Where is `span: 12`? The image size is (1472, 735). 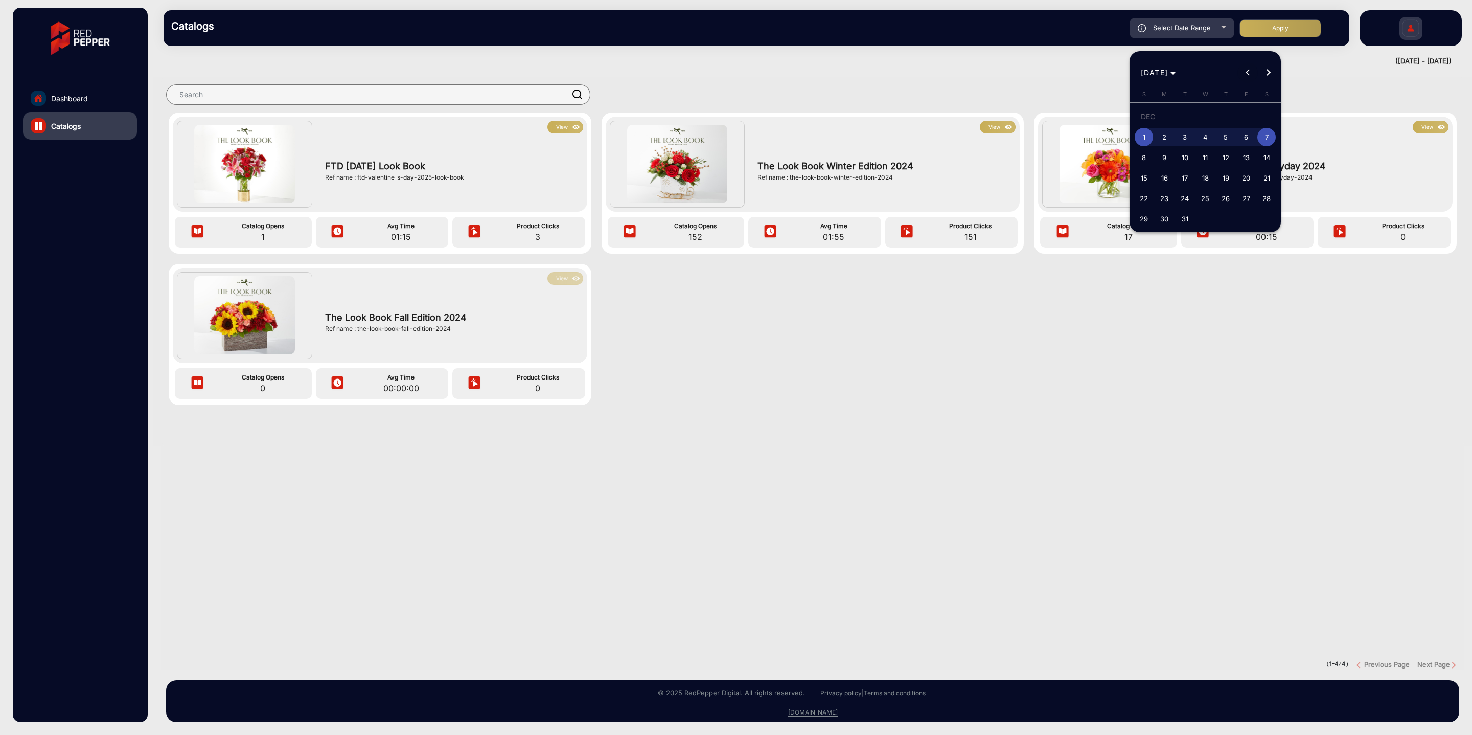 span: 12 is located at coordinates (1226, 157).